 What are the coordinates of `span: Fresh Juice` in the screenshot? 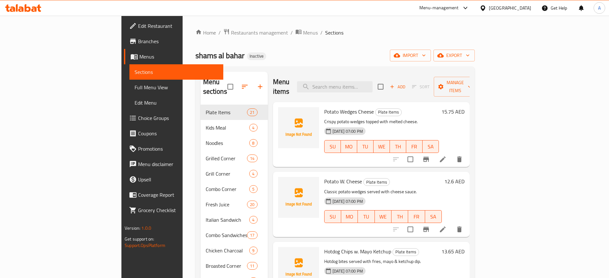 It's located at (227, 205).